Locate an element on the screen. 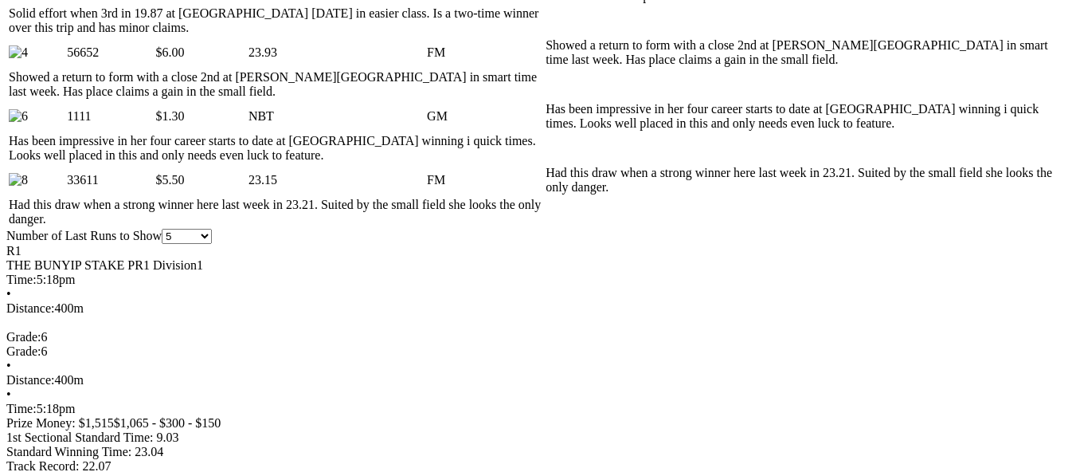 The width and height of the screenshot is (1076, 472). div: THE BUNYIP STAKE PR1 Division1 is located at coordinates (538, 265).